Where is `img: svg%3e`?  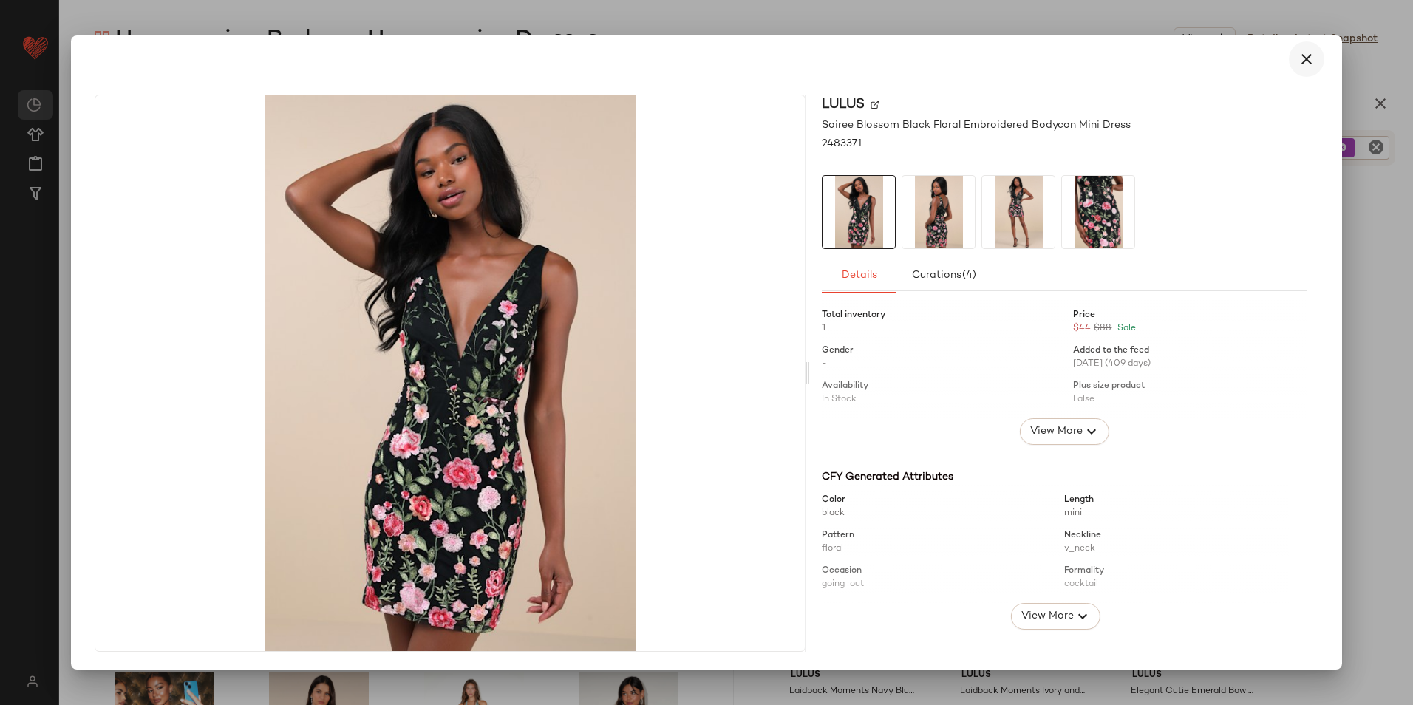 img: svg%3e is located at coordinates (875, 105).